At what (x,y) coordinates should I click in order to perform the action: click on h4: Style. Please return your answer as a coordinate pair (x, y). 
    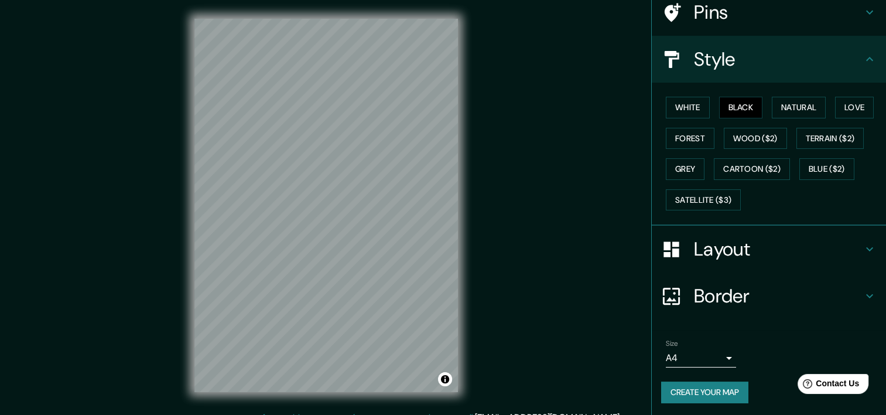
    Looking at the image, I should click on (778, 59).